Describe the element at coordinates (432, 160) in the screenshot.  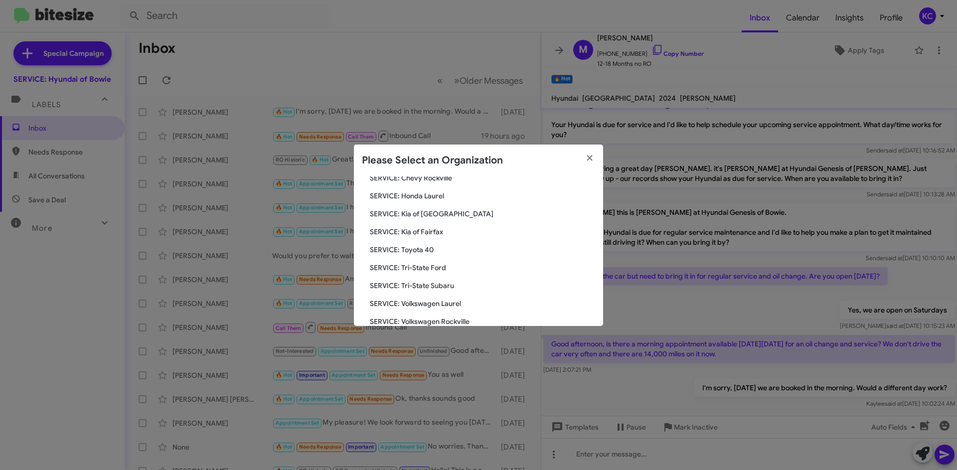
I see `h2: Please Select an Organization` at that location.